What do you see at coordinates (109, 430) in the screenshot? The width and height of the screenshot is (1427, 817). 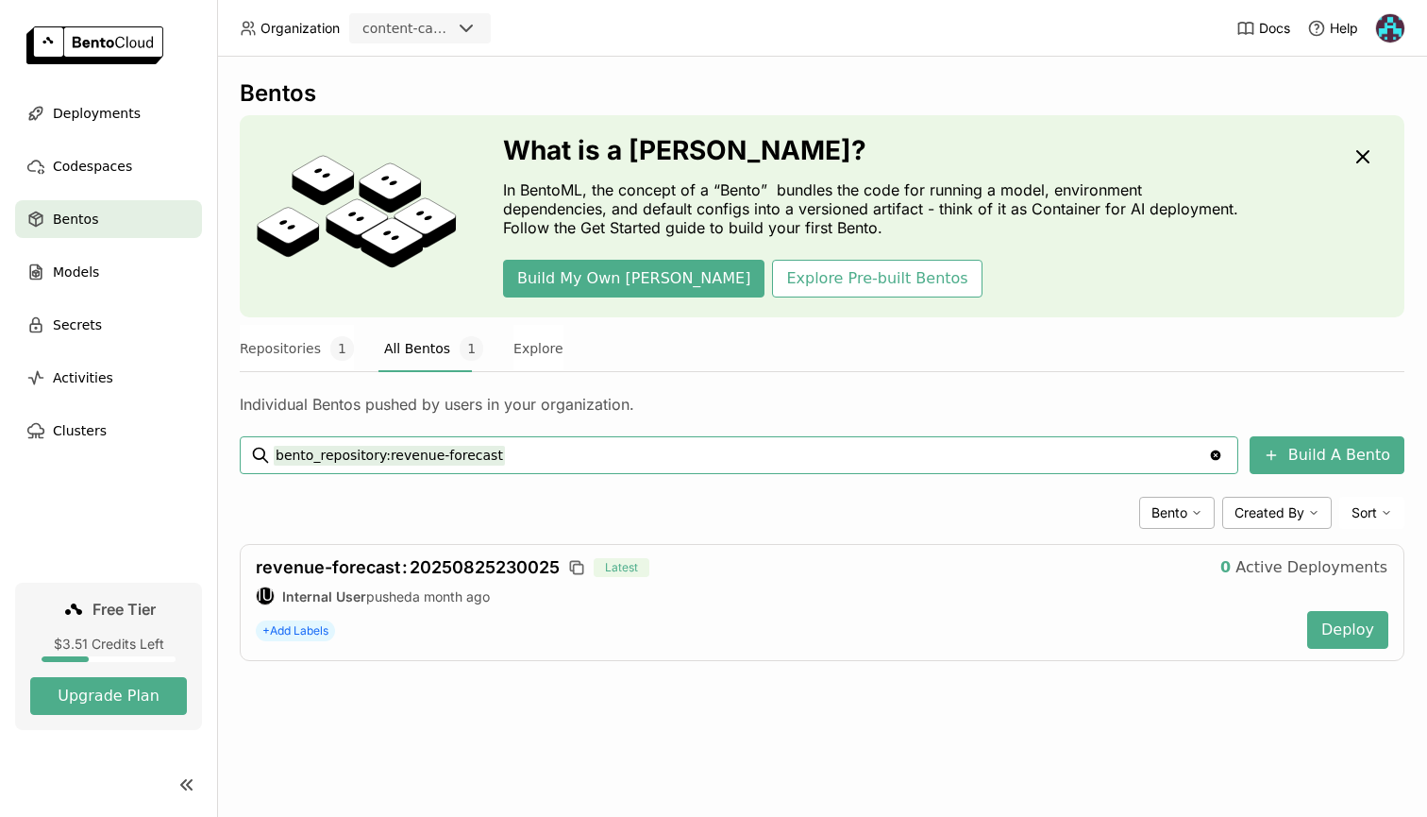 I see `a: Clusters` at bounding box center [109, 430].